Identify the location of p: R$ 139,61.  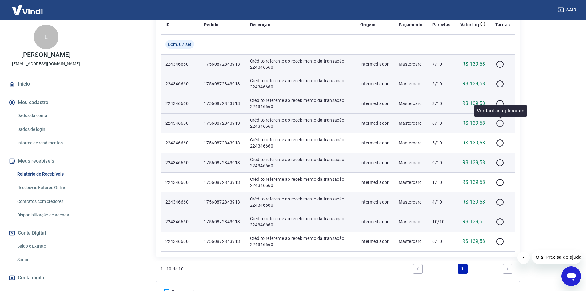
(474, 222).